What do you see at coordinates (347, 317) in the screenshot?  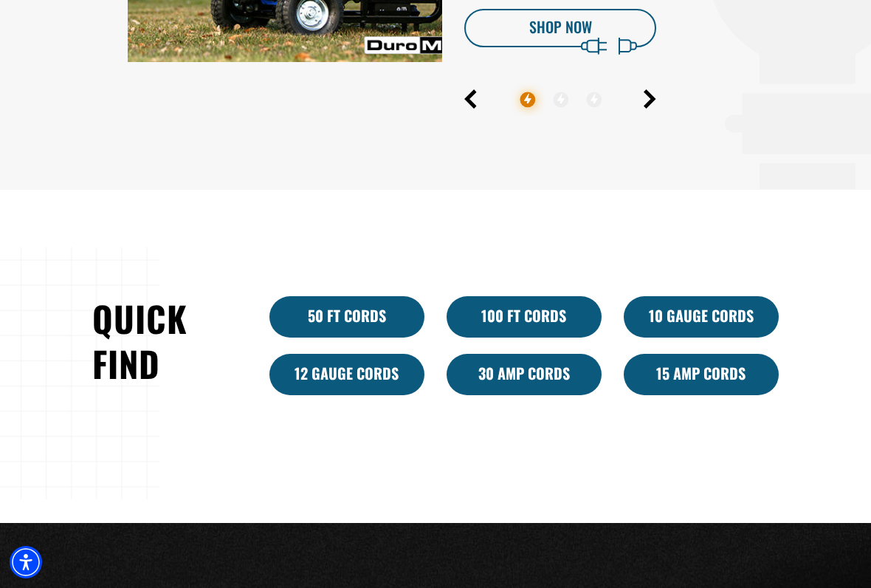 I see `a: 50 ft cords` at bounding box center [347, 317].